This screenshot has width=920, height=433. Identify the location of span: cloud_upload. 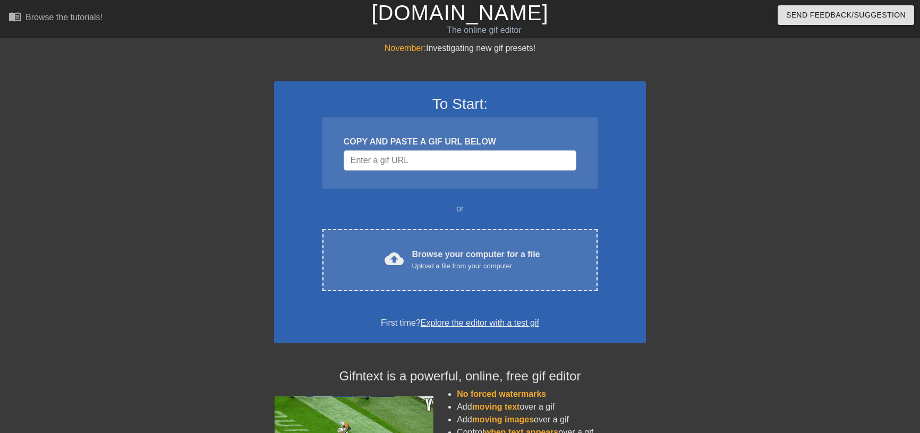
(394, 259).